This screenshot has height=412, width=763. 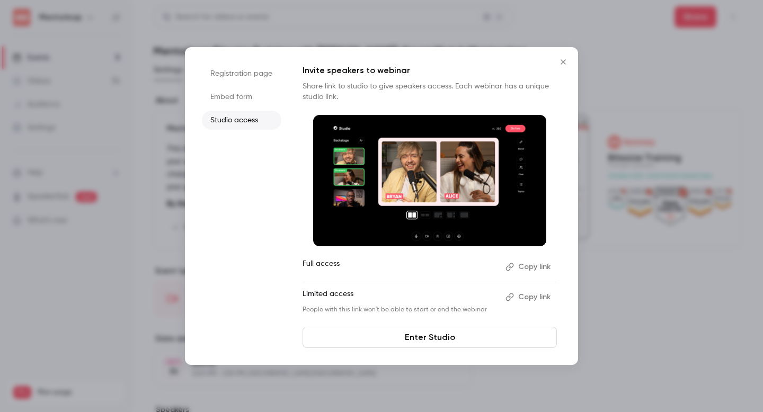 What do you see at coordinates (430, 70) in the screenshot?
I see `p: Invite speakers to webinar` at bounding box center [430, 70].